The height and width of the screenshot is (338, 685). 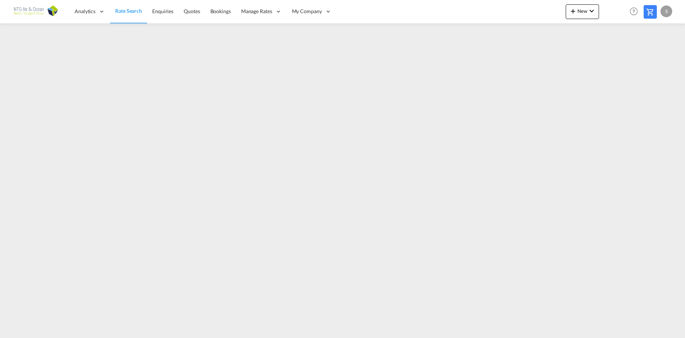 What do you see at coordinates (192, 11) in the screenshot?
I see `span: Quotes` at bounding box center [192, 11].